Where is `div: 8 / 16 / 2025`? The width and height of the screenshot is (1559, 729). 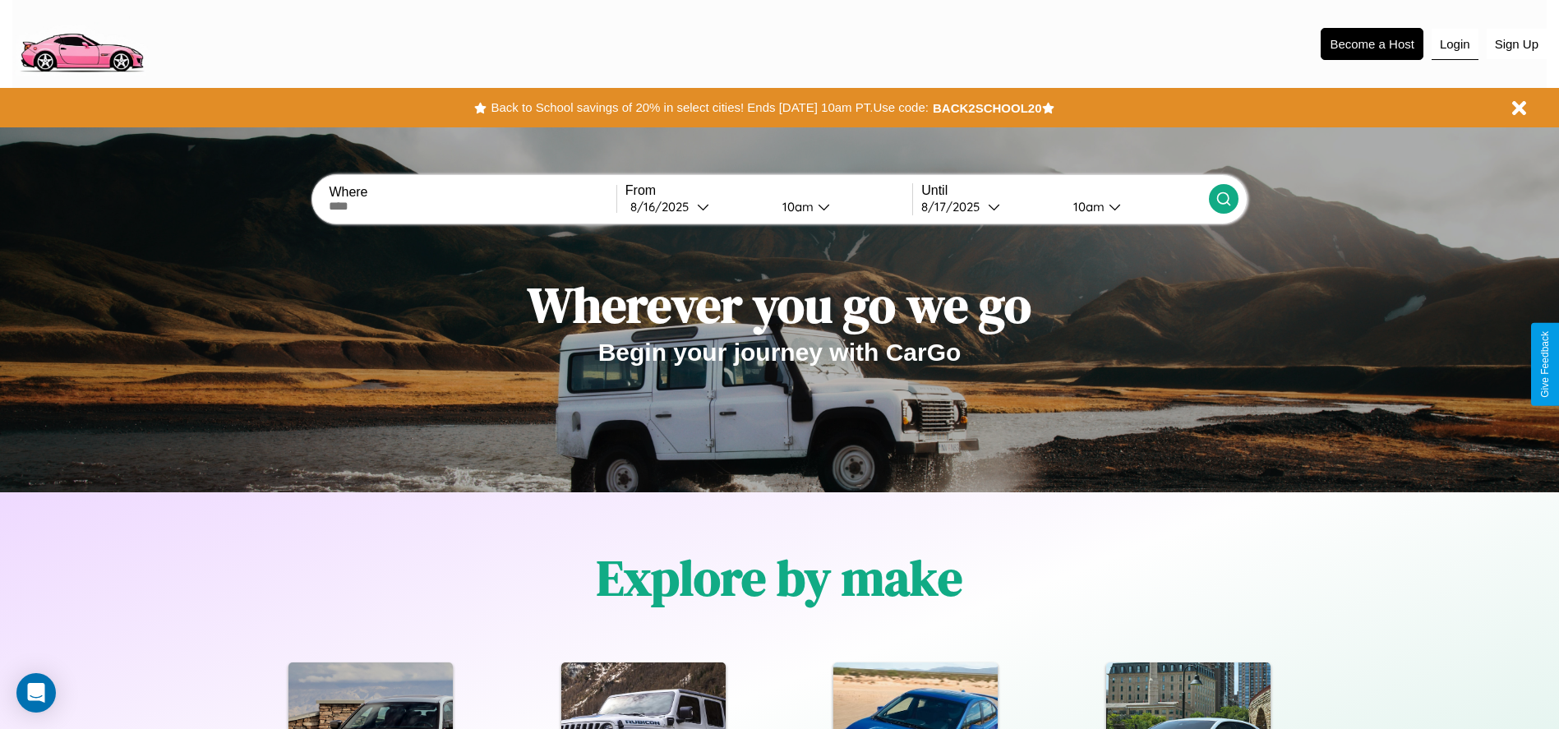 div: 8 / 16 / 2025 is located at coordinates (663, 206).